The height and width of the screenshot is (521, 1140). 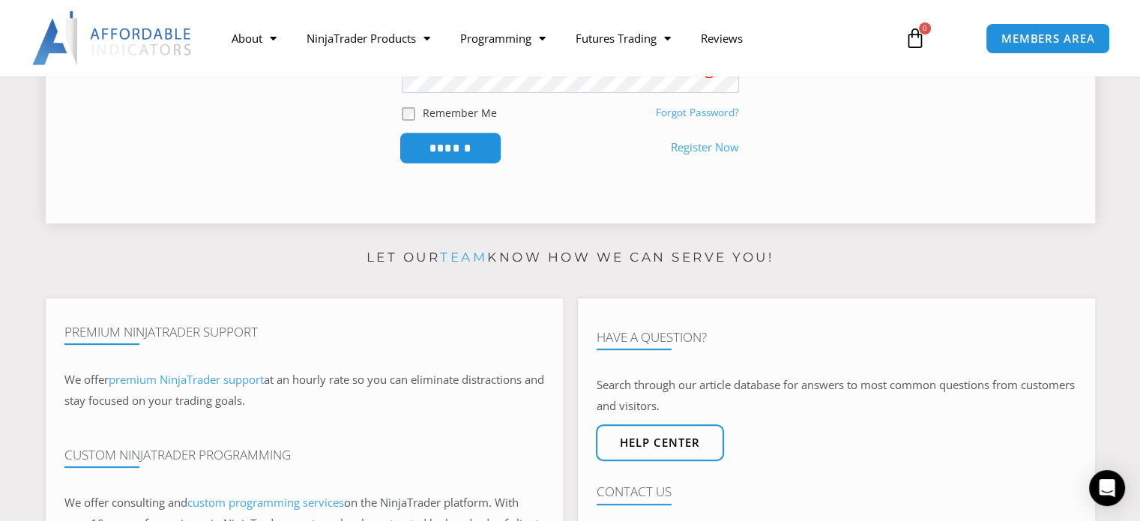 What do you see at coordinates (304, 390) in the screenshot?
I see `span: at an hourly rate so you can eliminate distractions and stay focused on your trading goals.` at bounding box center [304, 390].